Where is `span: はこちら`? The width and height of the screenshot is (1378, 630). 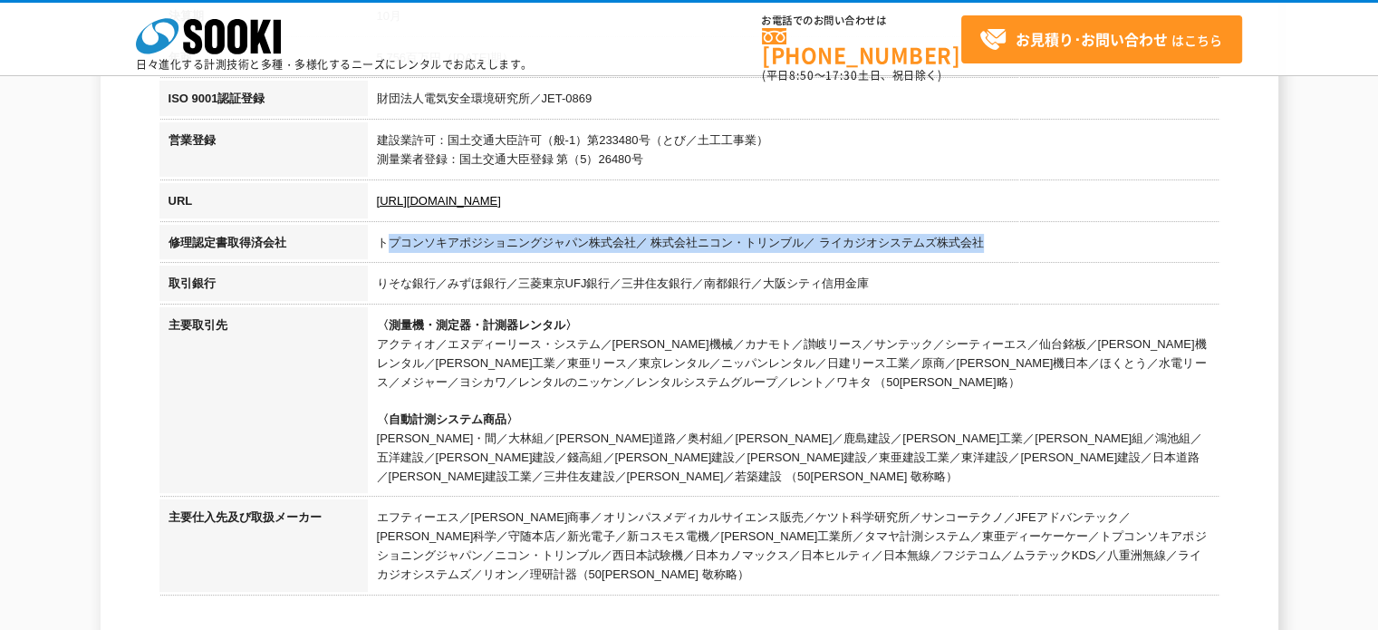
span: はこちら is located at coordinates (1101, 40).